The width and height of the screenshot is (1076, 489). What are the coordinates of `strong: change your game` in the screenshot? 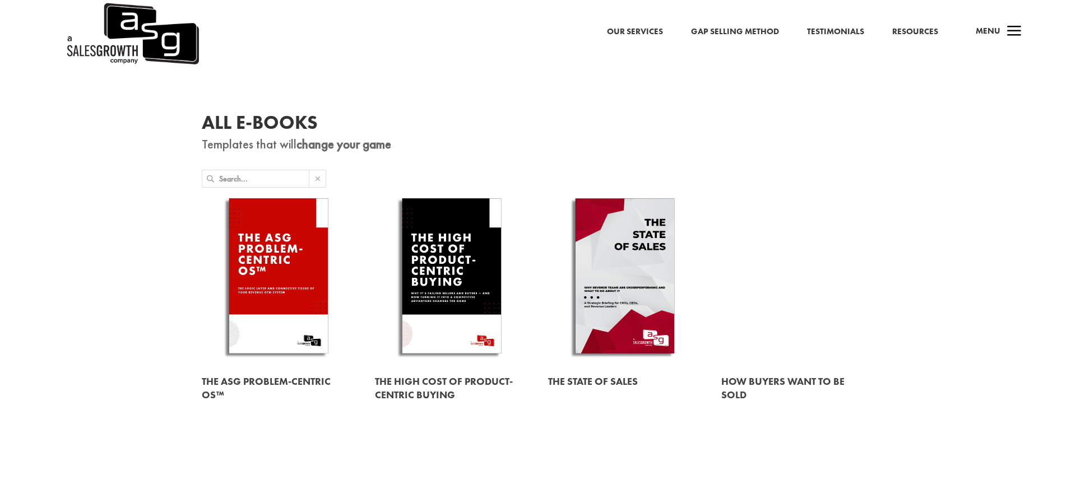 It's located at (344, 144).